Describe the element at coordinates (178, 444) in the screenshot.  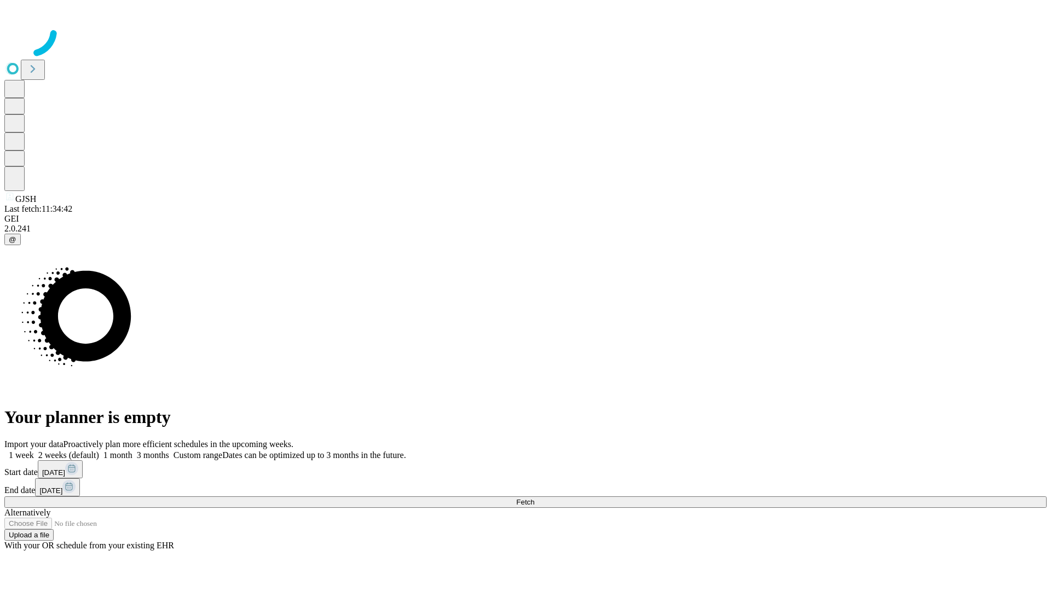
I see `span: Proactively plan more efficient schedules in the upcoming weeks.` at that location.